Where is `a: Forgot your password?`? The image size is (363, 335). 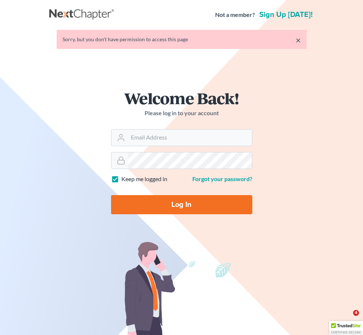
a: Forgot your password? is located at coordinates (222, 179).